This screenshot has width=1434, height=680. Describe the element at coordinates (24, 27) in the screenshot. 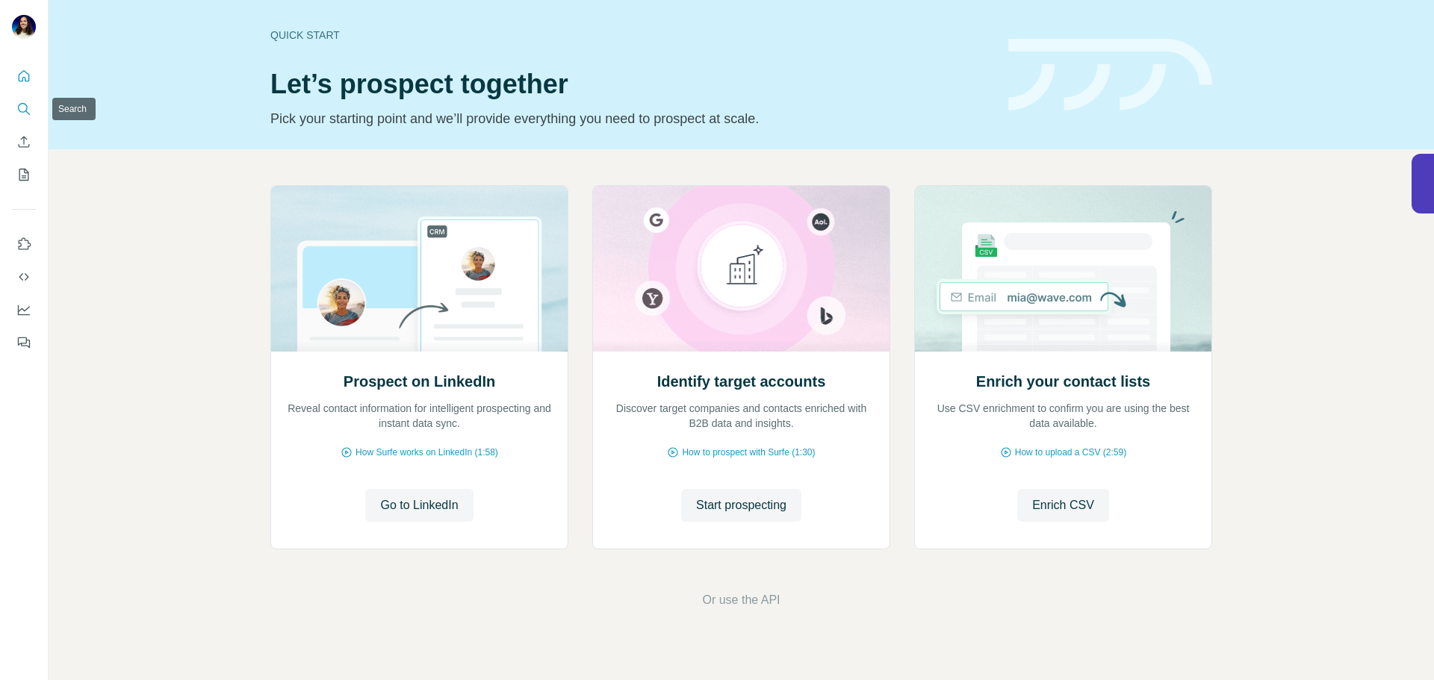

I see `img: Avatar` at that location.